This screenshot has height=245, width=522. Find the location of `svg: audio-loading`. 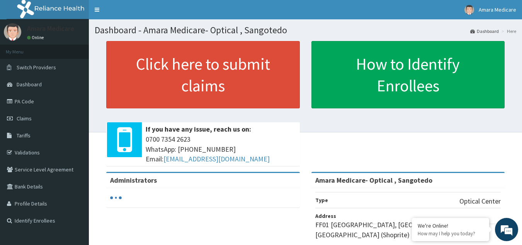

svg: audio-loading is located at coordinates (116, 198).